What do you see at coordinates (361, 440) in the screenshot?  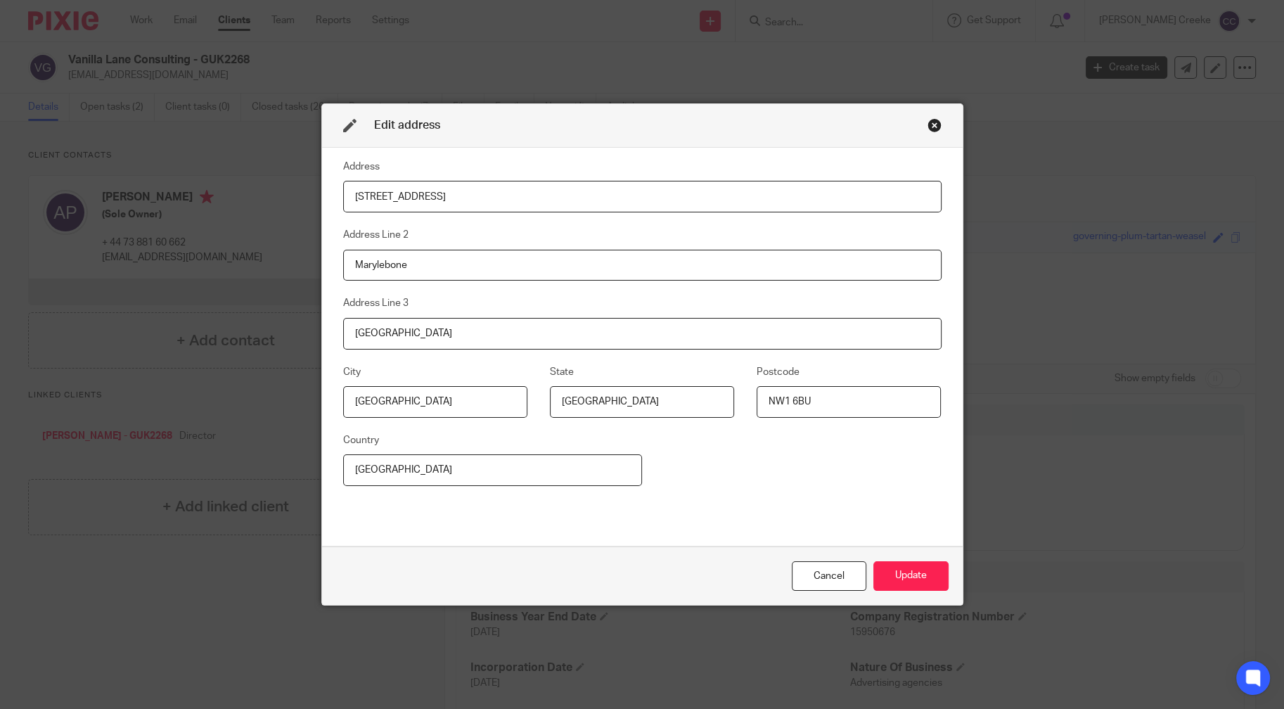 I see `label: Country` at bounding box center [361, 440].